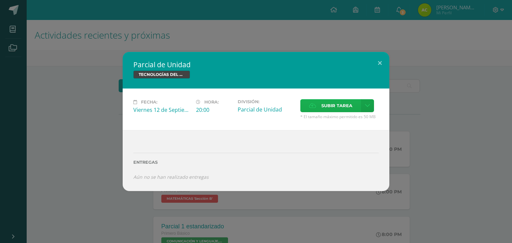  Describe the element at coordinates (256, 65) in the screenshot. I see `h2: Parcial de Unidad` at that location.